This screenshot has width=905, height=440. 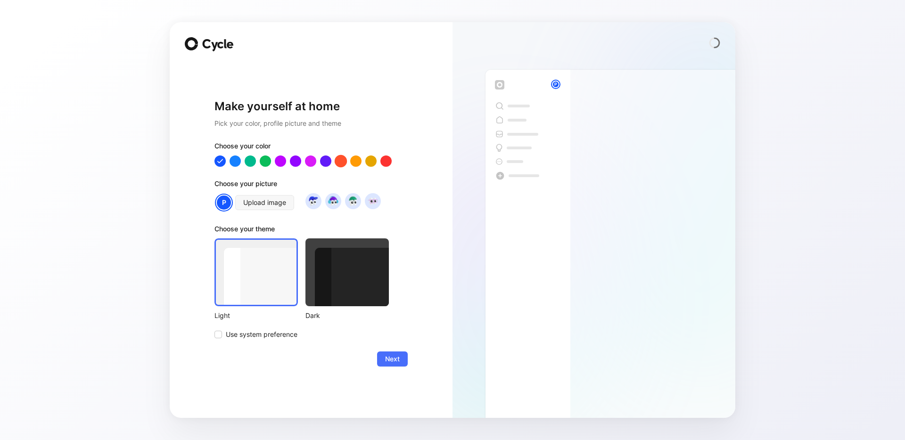 What do you see at coordinates (265, 203) in the screenshot?
I see `button: Upload image` at bounding box center [265, 203].